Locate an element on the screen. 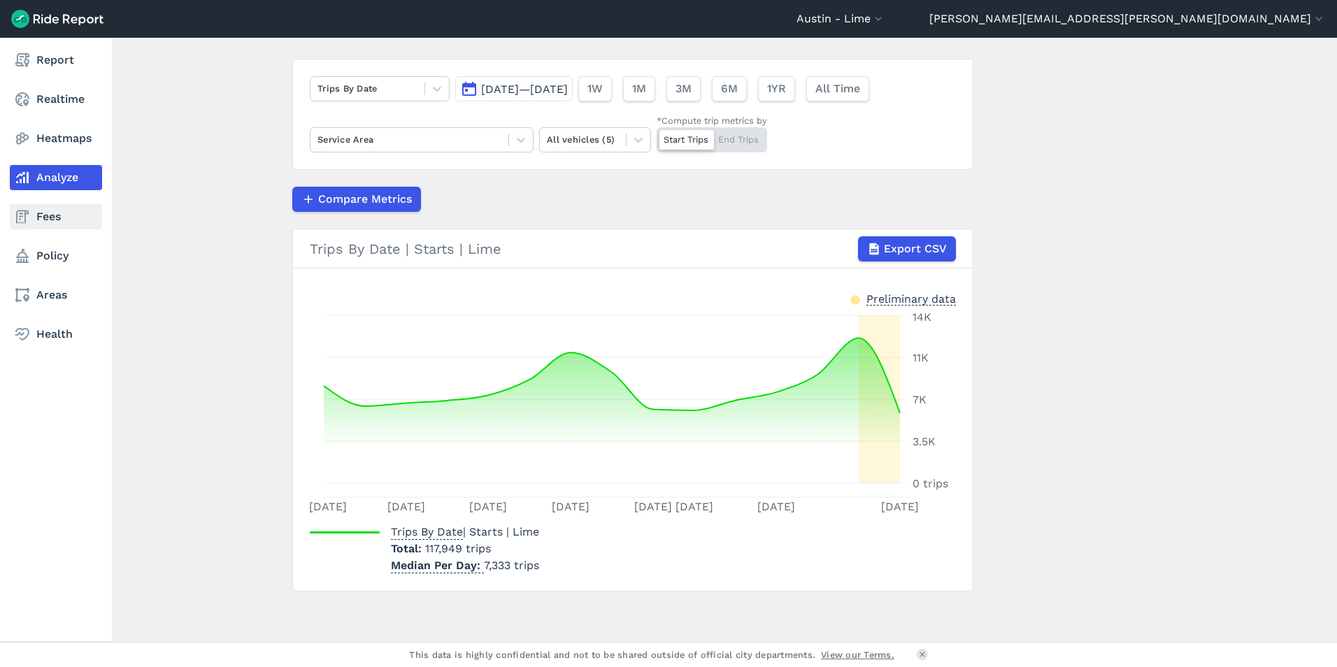 Image resolution: width=1337 pixels, height=667 pixels. a: View our Terms. is located at coordinates (857, 655).